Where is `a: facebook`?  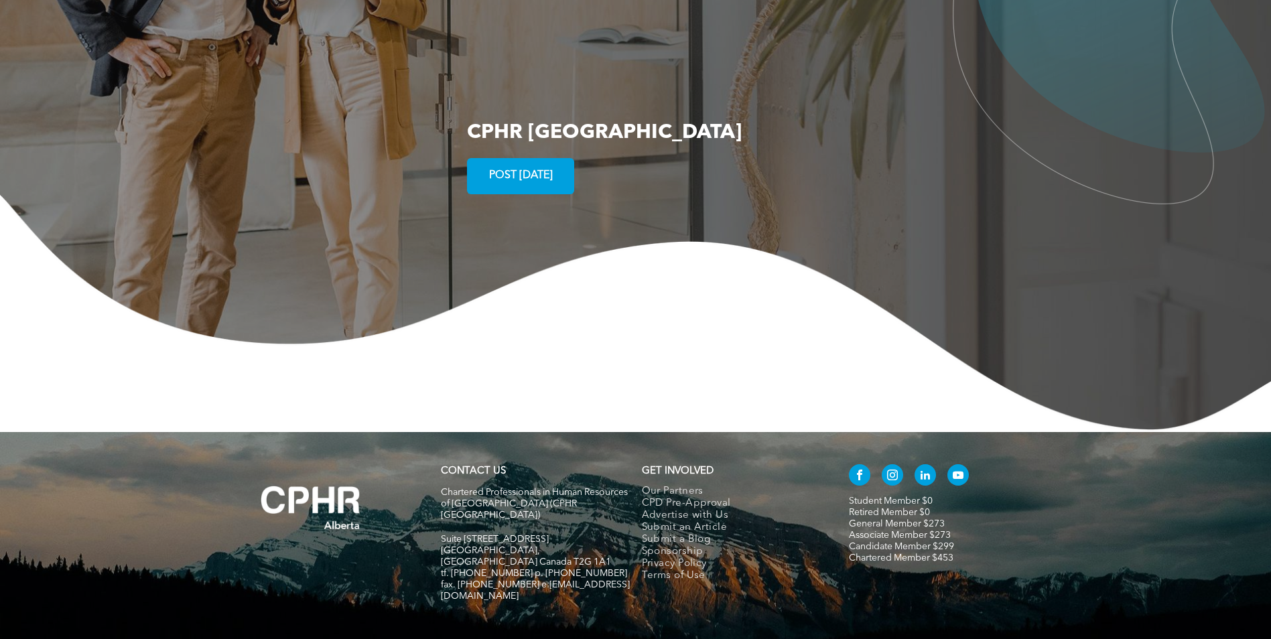
a: facebook is located at coordinates (860, 476).